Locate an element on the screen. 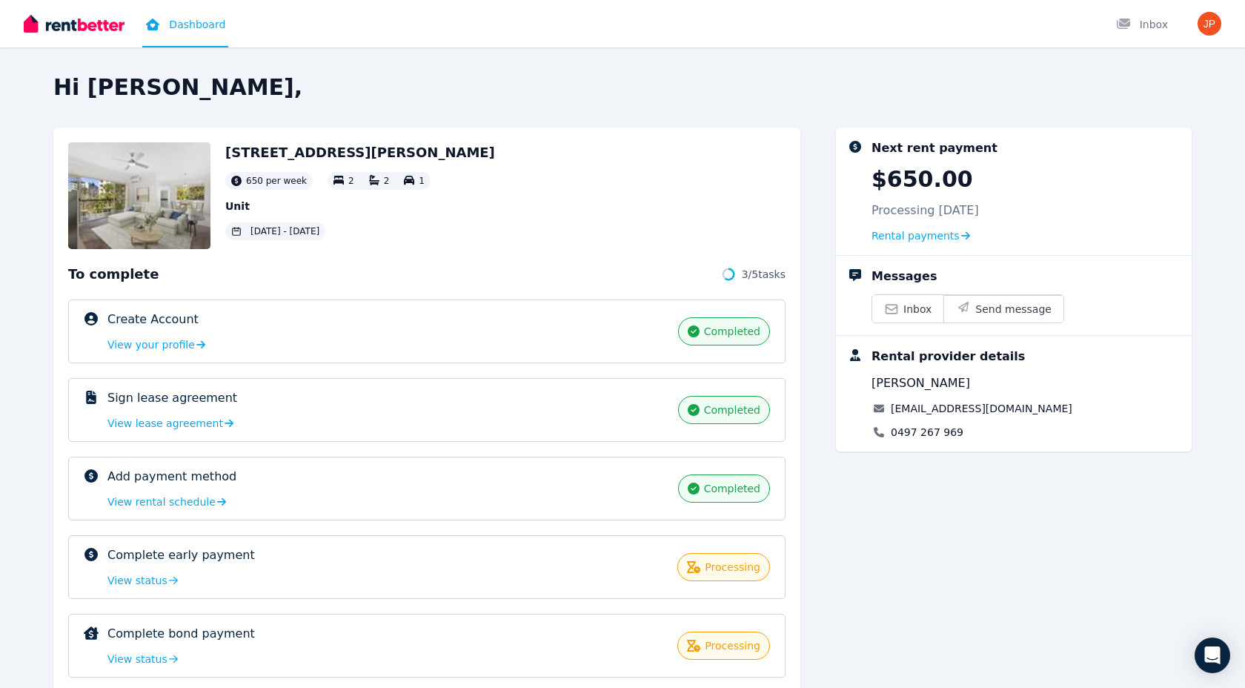 The height and width of the screenshot is (688, 1245). div: Messages is located at coordinates (904, 276).